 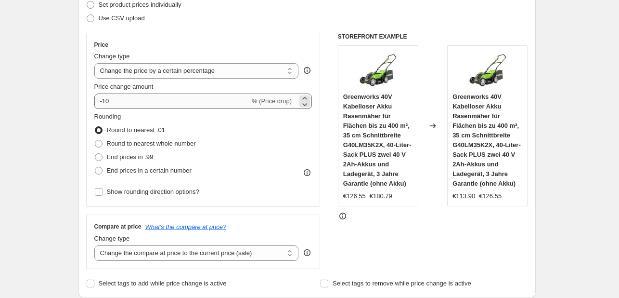 I want to click on div: €113.90, so click(x=464, y=196).